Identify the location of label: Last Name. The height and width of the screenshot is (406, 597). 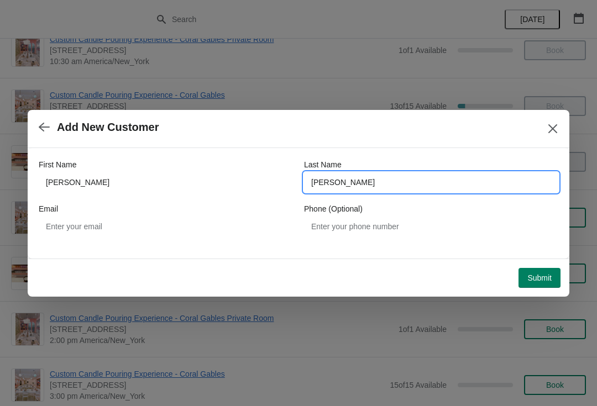
(323, 165).